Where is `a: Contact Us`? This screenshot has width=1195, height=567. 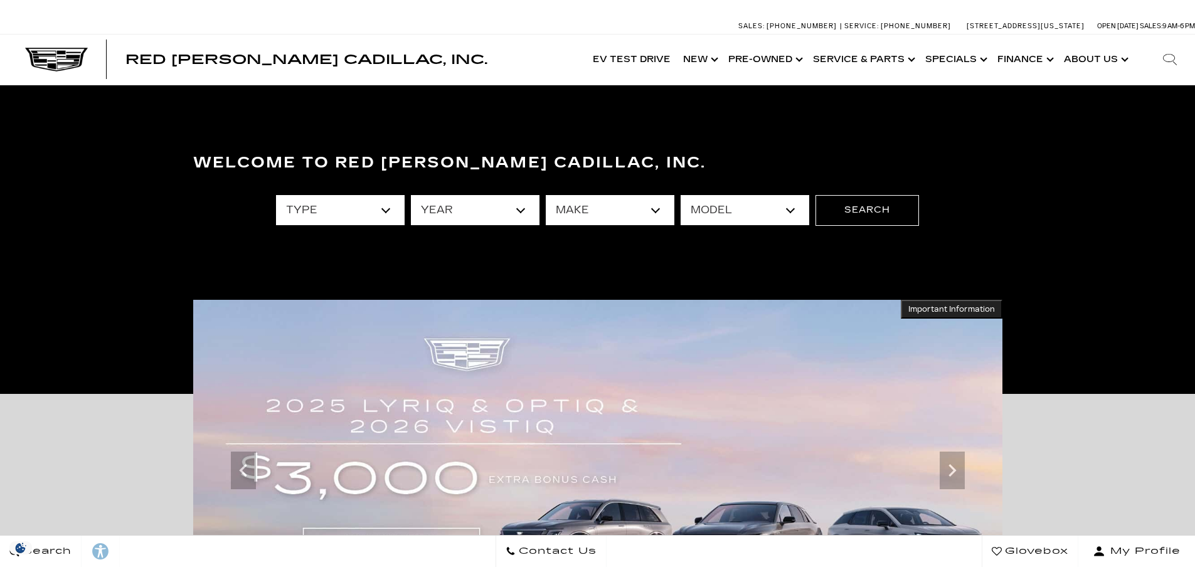 a: Contact Us is located at coordinates (551, 552).